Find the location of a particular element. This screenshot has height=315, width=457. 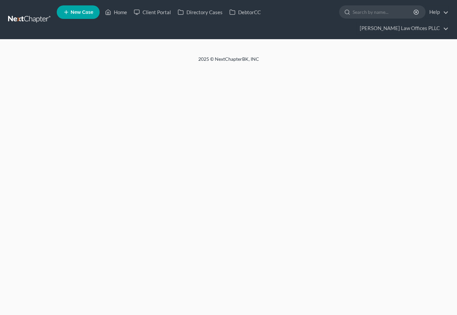

a: DebtorCC is located at coordinates (245, 12).